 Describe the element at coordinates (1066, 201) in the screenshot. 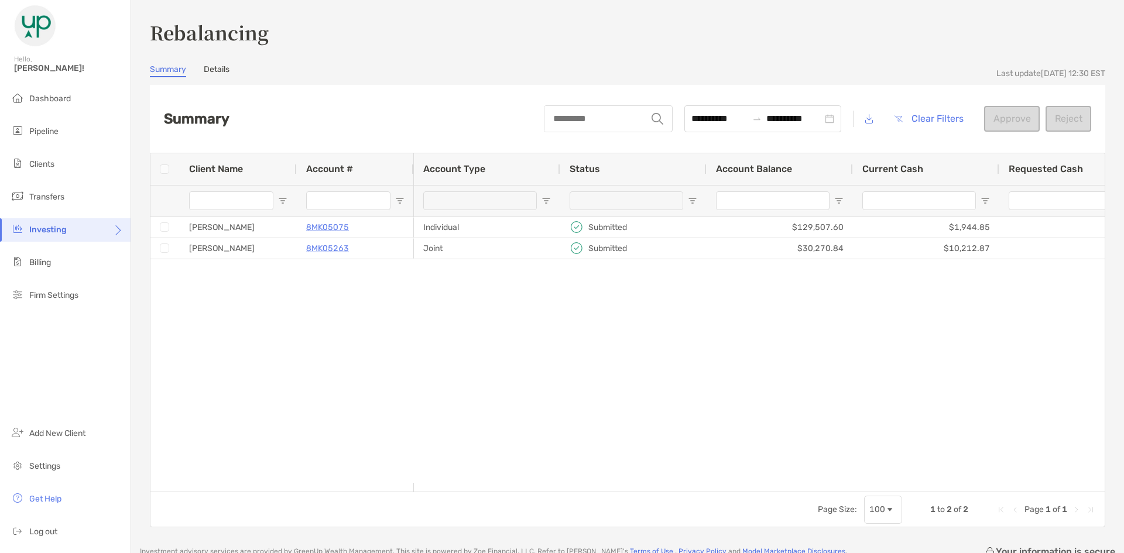

I see `input: Requested Cash Filter Input` at that location.